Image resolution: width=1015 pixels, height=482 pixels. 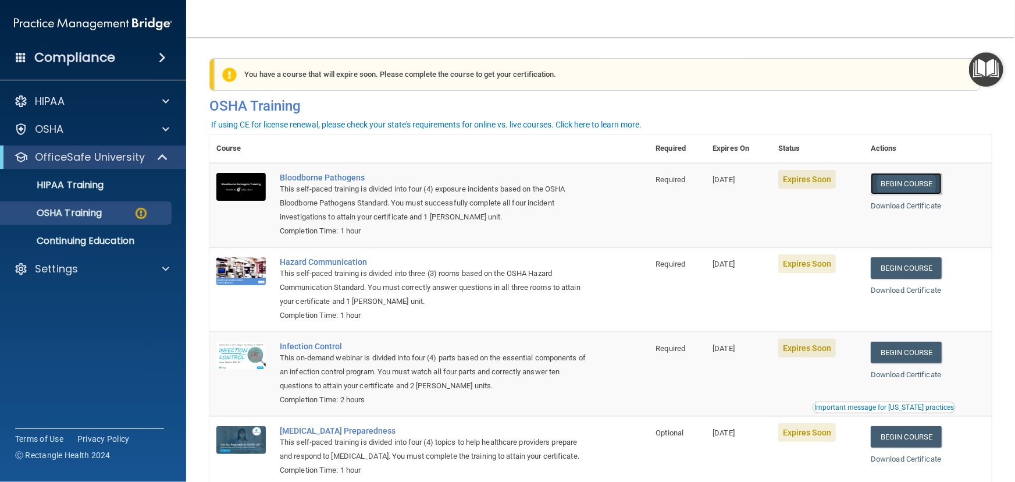 What do you see at coordinates (928, 148) in the screenshot?
I see `th: Actions` at bounding box center [928, 148].